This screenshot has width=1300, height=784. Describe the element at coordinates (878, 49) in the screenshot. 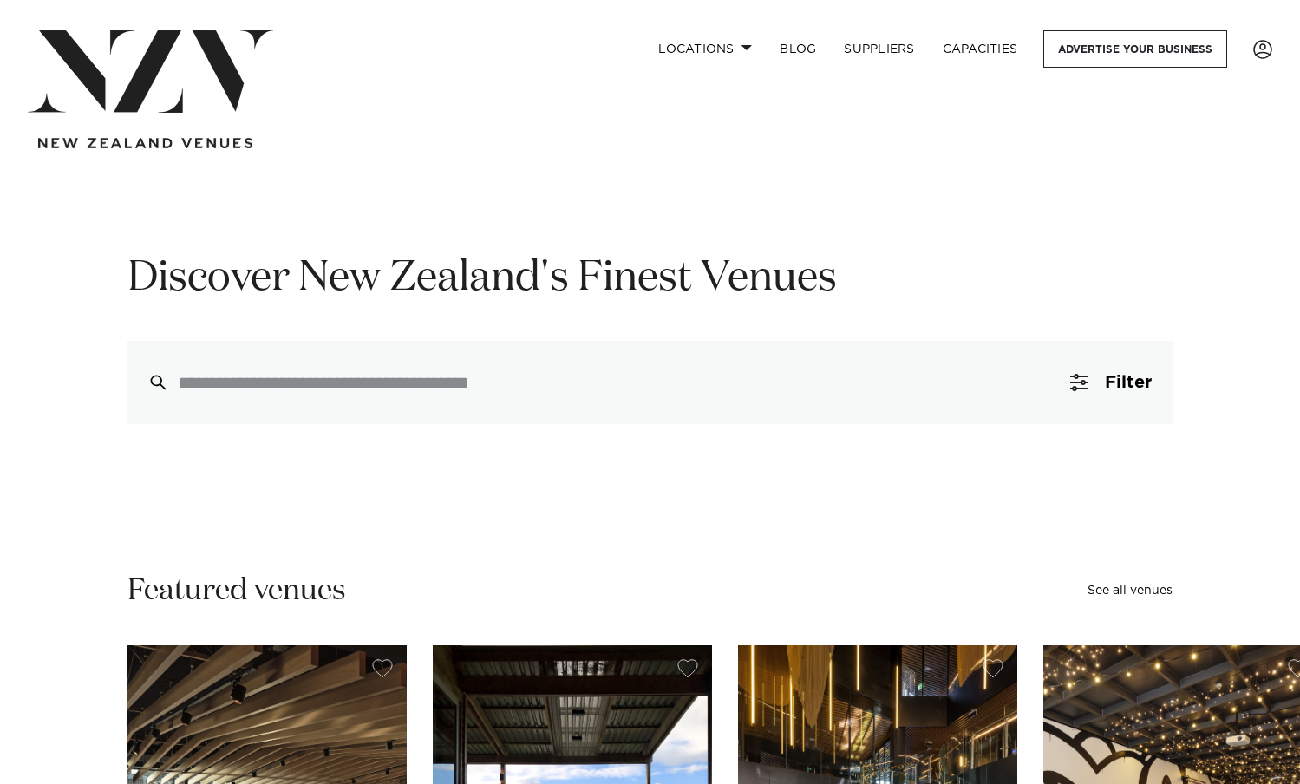

I see `a: SUPPLIERS` at that location.